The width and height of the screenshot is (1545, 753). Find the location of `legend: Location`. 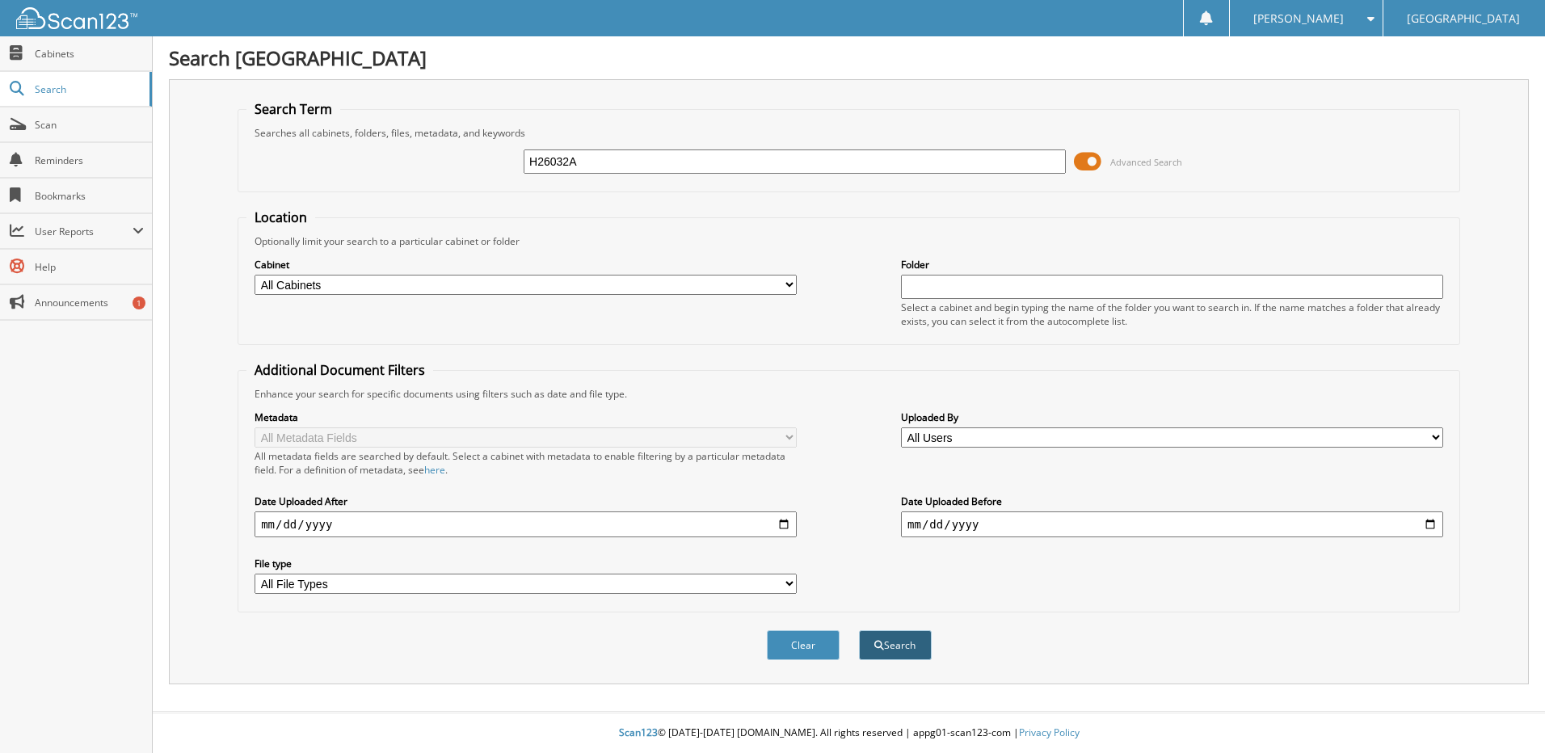

legend: Location is located at coordinates (280, 217).